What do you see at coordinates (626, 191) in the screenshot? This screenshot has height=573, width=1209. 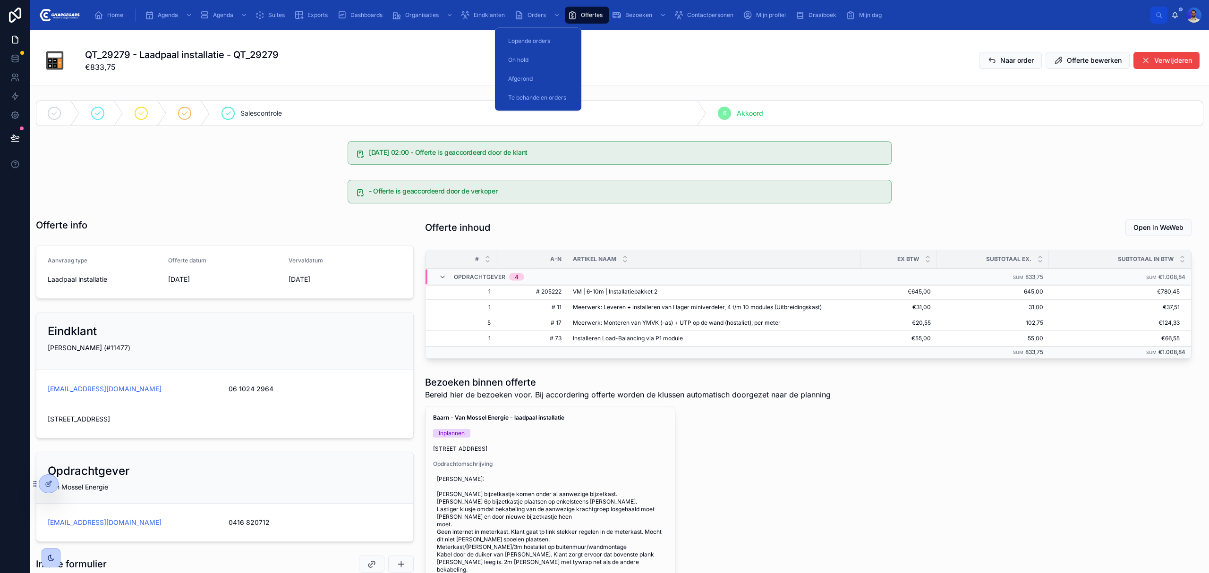 I see `h5: - Offerte is geaccordeerd door de verkoper` at bounding box center [626, 191].